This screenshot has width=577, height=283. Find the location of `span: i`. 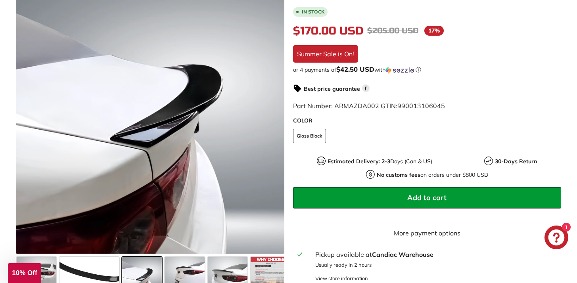

span: i is located at coordinates (366, 88).